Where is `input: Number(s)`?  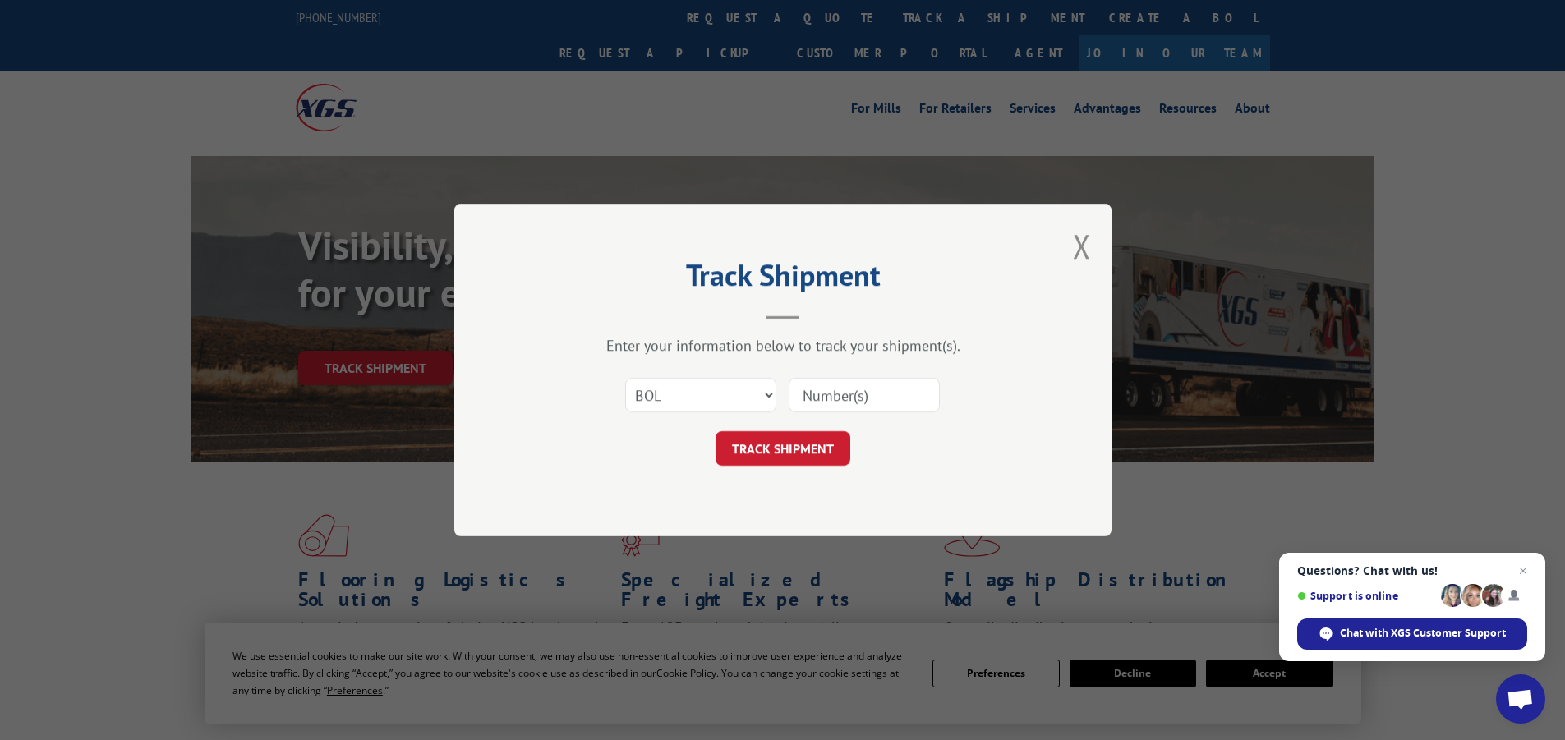
input: Number(s) is located at coordinates (864, 395).